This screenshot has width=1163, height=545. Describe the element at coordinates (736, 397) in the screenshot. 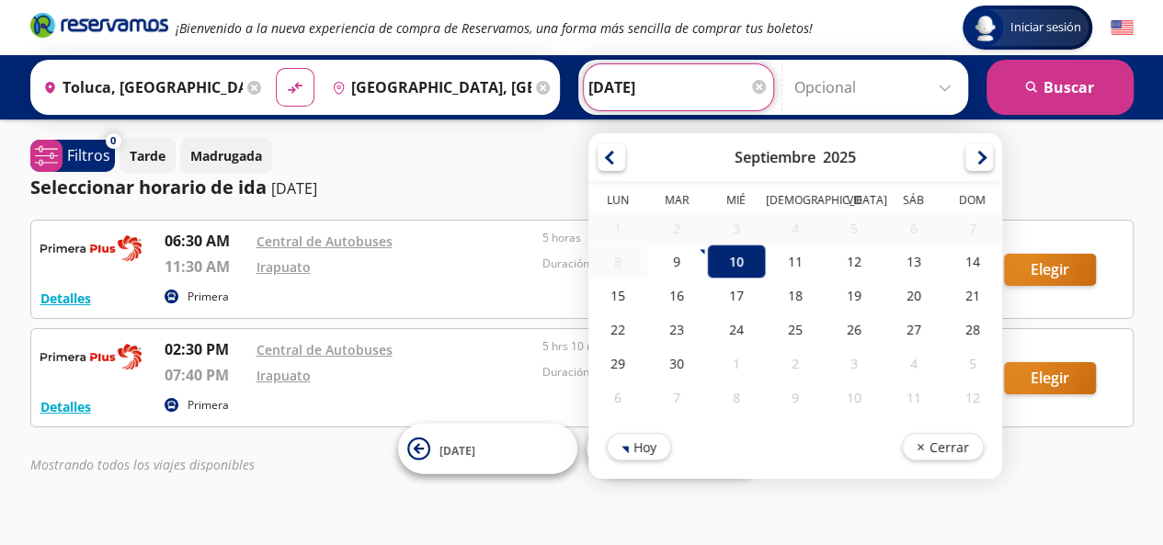

I see `div: 08-Oct-25` at that location.